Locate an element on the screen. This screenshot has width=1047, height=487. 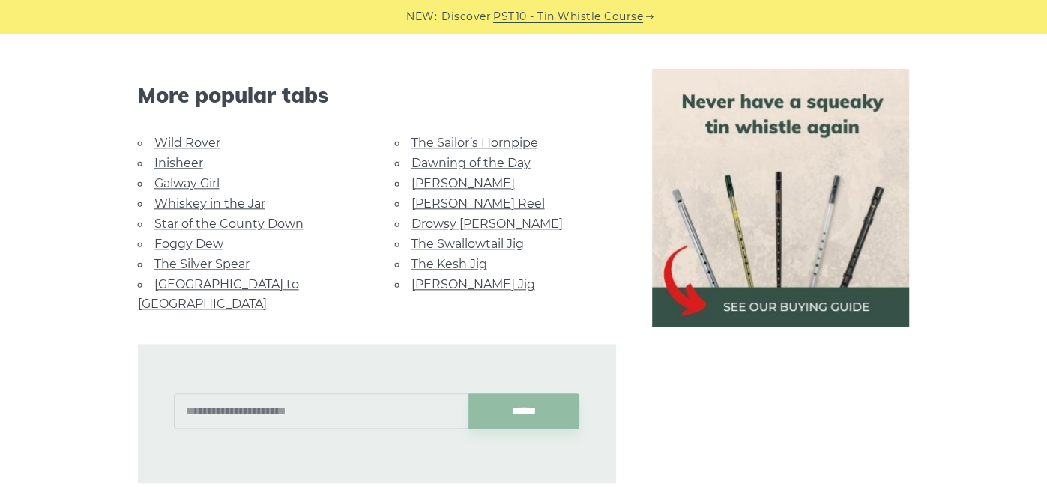
a: PST10 - Tin Whistle Course is located at coordinates (568, 16).